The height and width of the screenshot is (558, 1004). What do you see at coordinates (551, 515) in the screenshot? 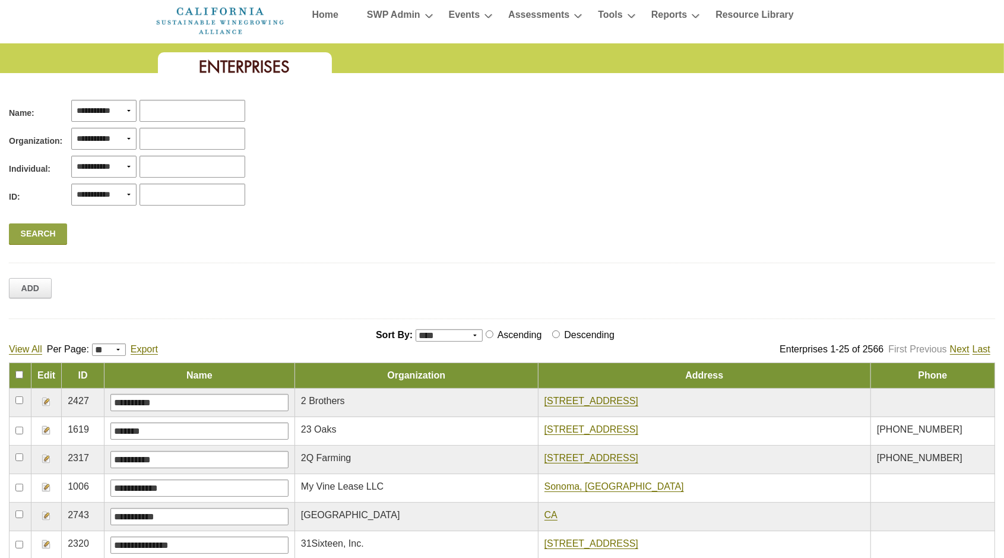
I see `a: CA` at bounding box center [551, 515].